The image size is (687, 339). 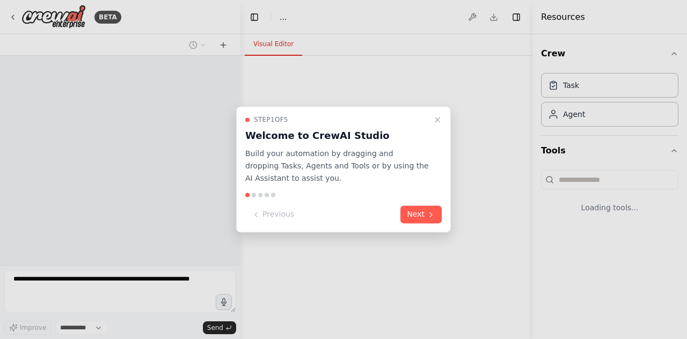 What do you see at coordinates (337, 136) in the screenshot?
I see `h3: Welcome to CrewAI Studio` at bounding box center [337, 136].